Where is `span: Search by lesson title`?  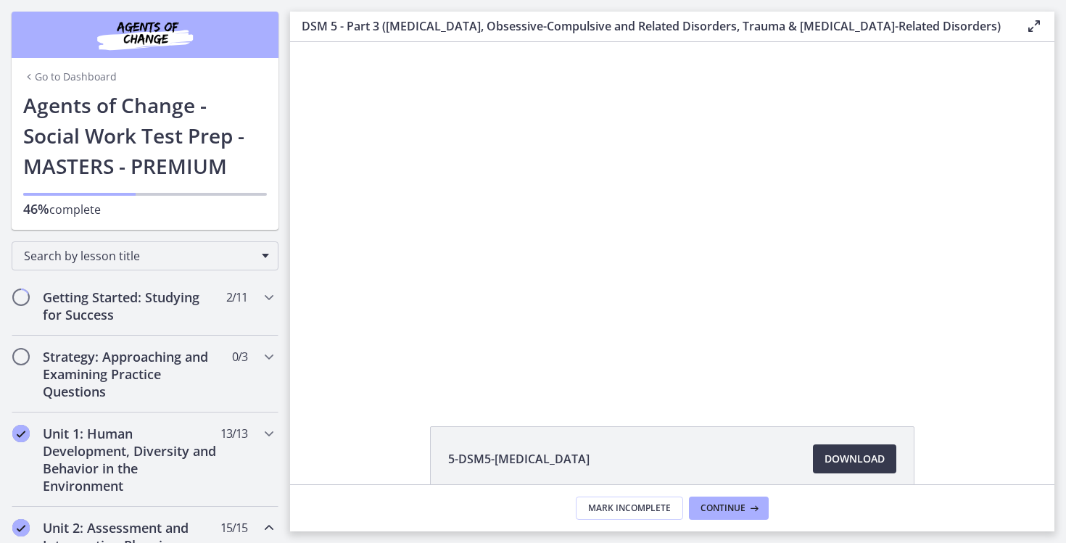
span: Search by lesson title is located at coordinates (139, 256).